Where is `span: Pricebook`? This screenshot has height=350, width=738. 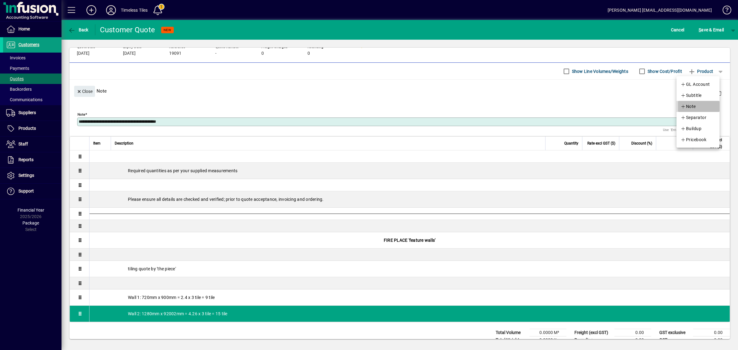
span: Pricebook is located at coordinates (693, 140).